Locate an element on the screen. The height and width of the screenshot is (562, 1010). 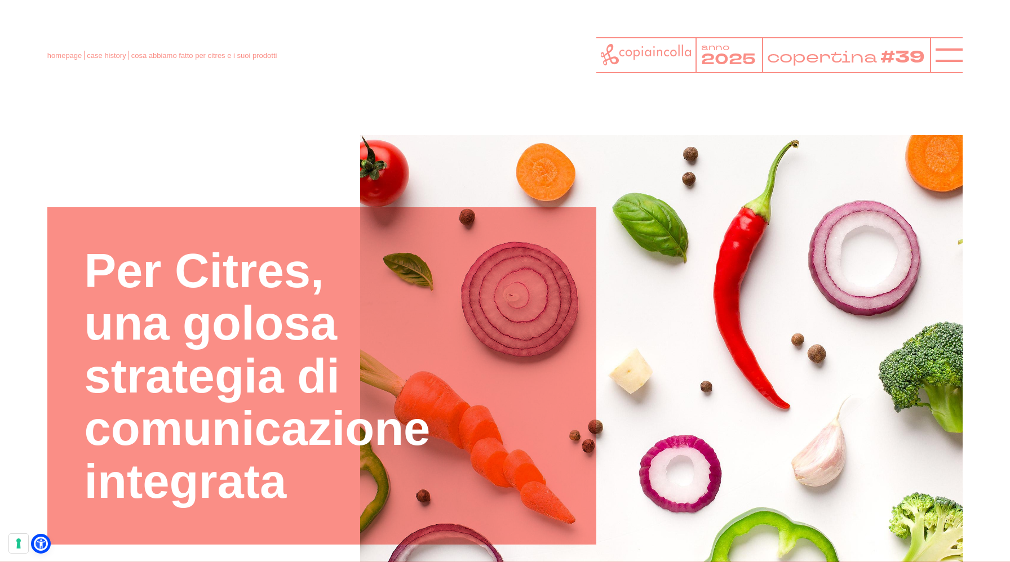
tspan: copertina is located at coordinates (822, 56).